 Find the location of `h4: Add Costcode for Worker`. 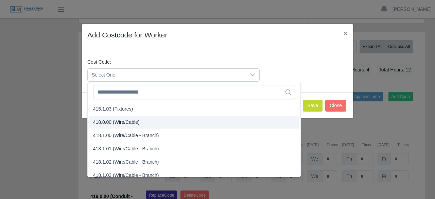

h4: Add Costcode for Worker is located at coordinates (127, 35).